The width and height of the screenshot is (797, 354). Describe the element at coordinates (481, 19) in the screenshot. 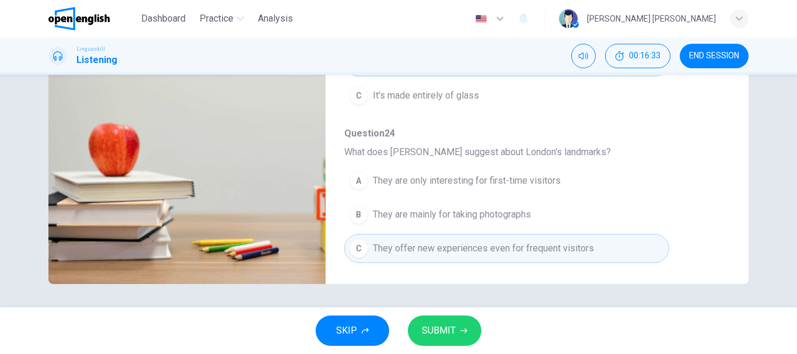

I see `img: en` at that location.